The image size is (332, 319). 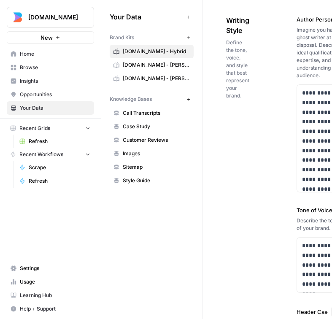 What do you see at coordinates (312, 312) in the screenshot?
I see `label: Header Case Type` at bounding box center [312, 312].